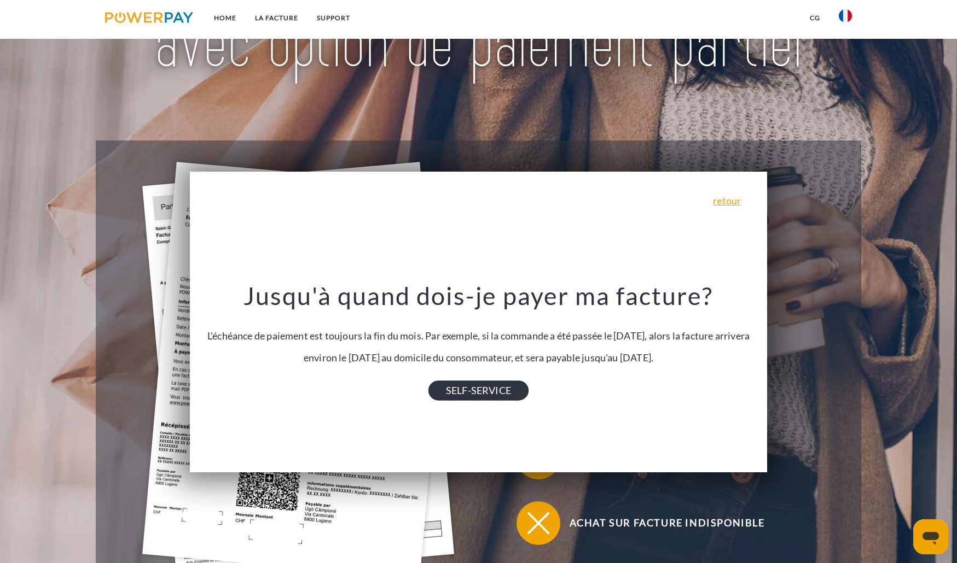 The image size is (957, 563). I want to click on a: CG, so click(814, 18).